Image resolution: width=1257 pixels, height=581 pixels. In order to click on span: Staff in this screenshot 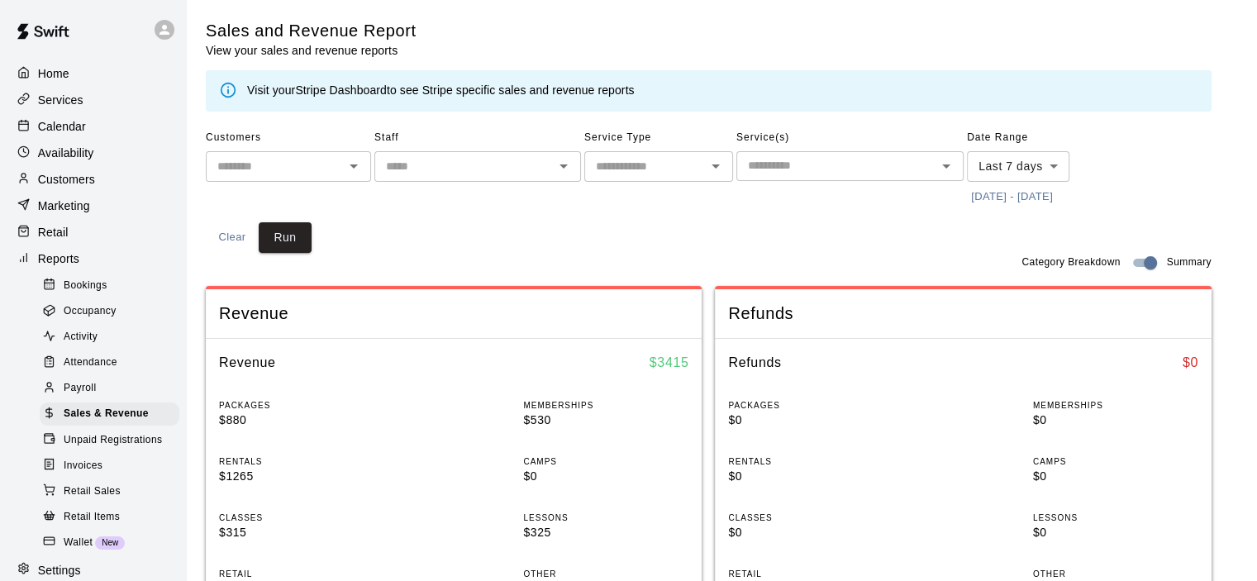, I will do `click(478, 138)`.